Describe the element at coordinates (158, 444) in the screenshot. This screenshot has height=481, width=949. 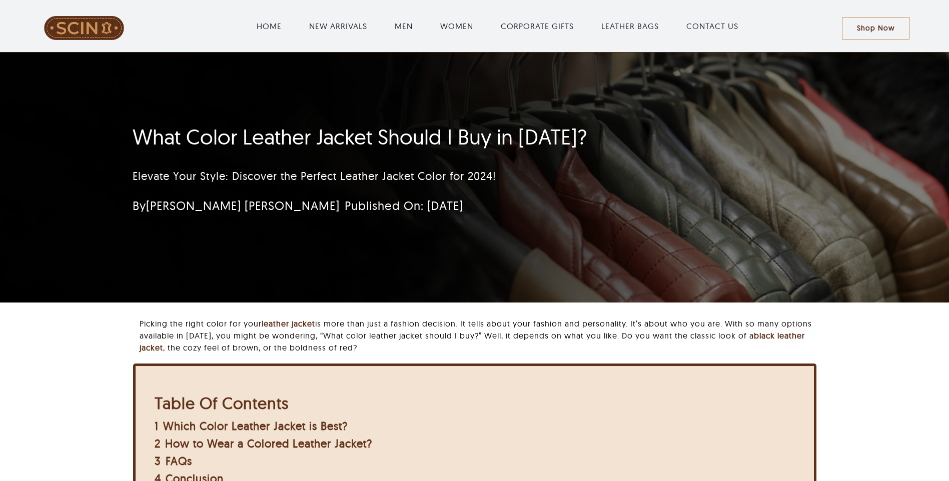
I see `span: 2` at that location.